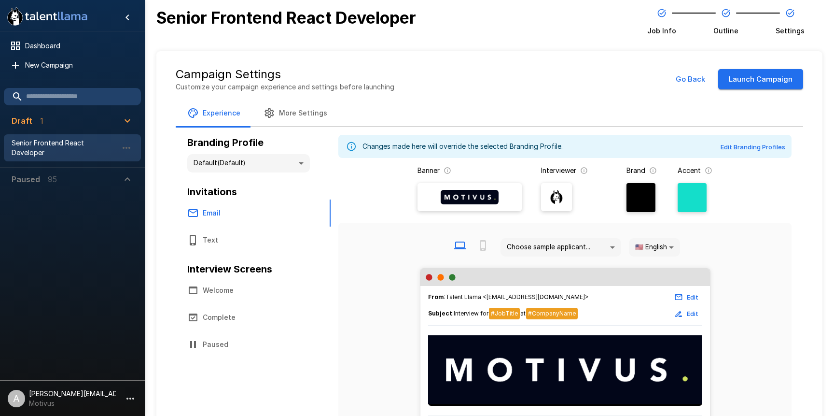 The height and width of the screenshot is (416, 834). What do you see at coordinates (471, 313) in the screenshot?
I see `span: Interview for` at bounding box center [471, 313].